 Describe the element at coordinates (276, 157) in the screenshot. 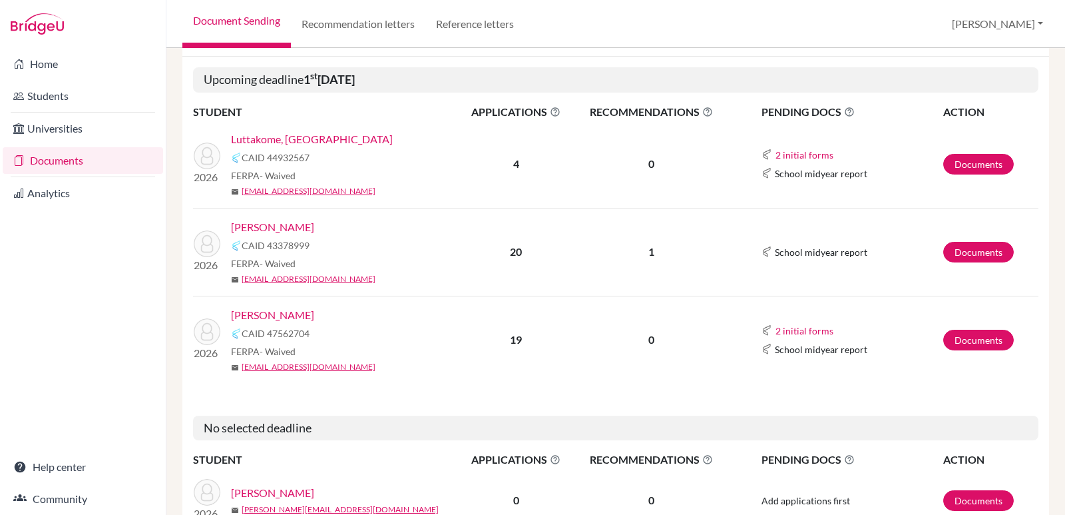

I see `span: CAID 44932567` at that location.